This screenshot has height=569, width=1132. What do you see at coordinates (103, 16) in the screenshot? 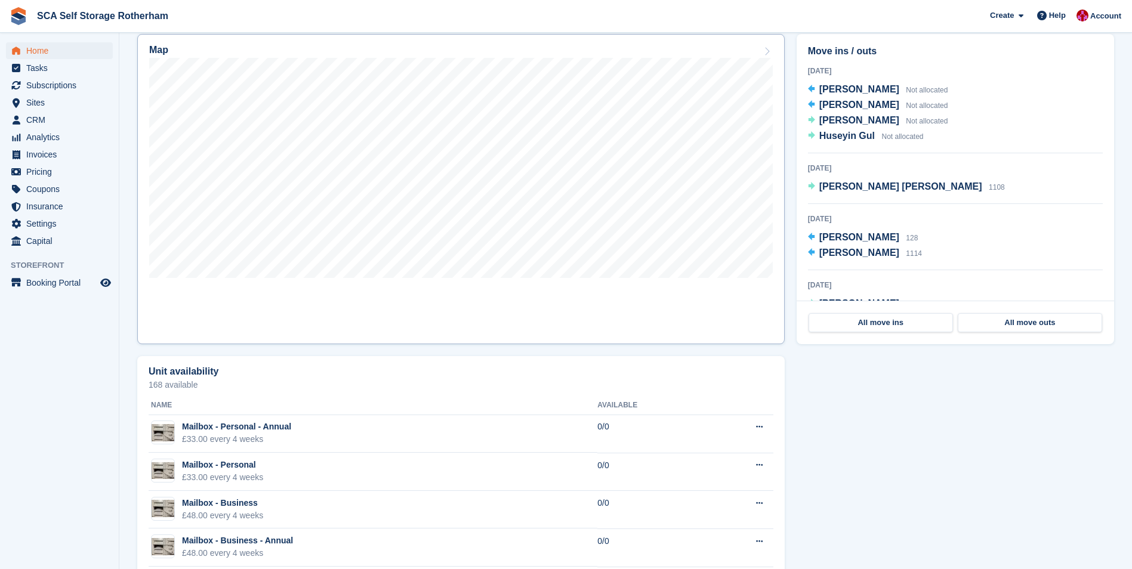
I see `a: SCA Self Storage Rotherham` at bounding box center [103, 16].